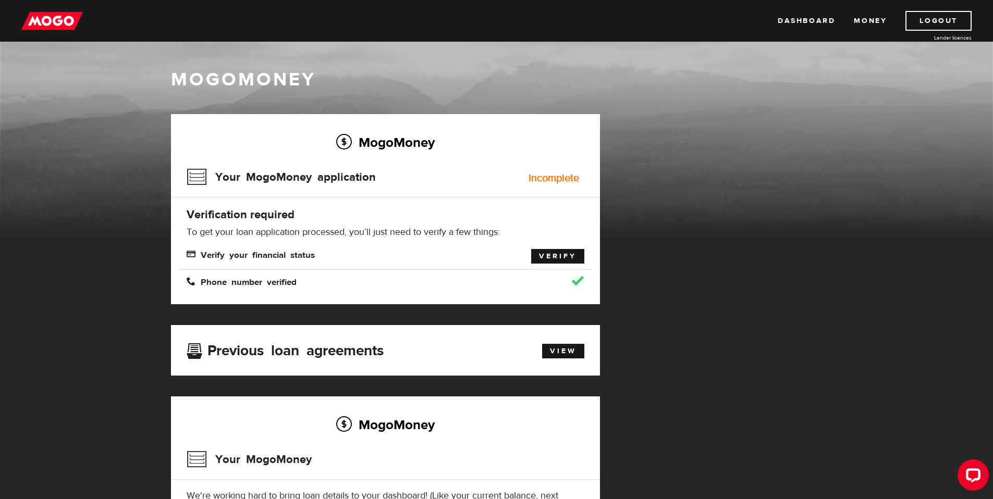 This screenshot has width=993, height=499. I want to click on a: Money, so click(870, 21).